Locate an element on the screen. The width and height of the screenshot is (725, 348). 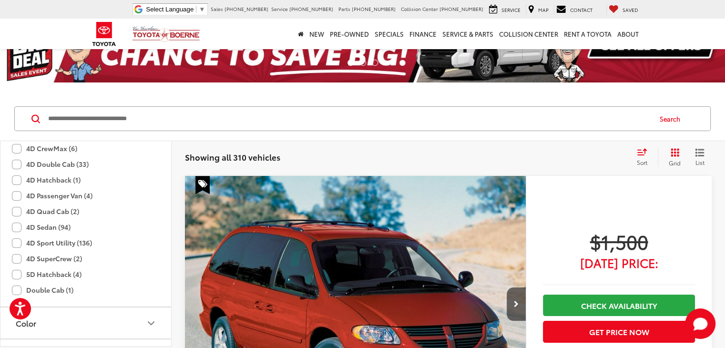
label: 4D Sport Utility (136) is located at coordinates (52, 243).